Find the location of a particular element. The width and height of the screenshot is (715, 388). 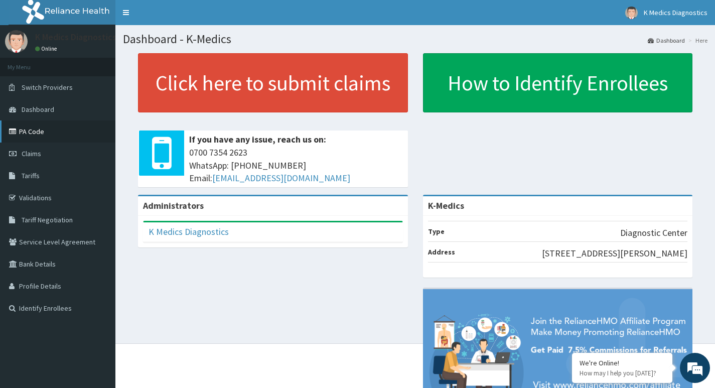

strong: K-Medics is located at coordinates (446, 205).